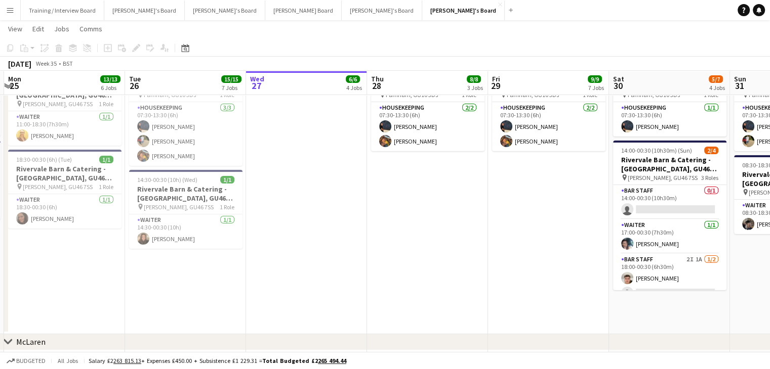 The image size is (770, 369). I want to click on span: View, so click(15, 29).